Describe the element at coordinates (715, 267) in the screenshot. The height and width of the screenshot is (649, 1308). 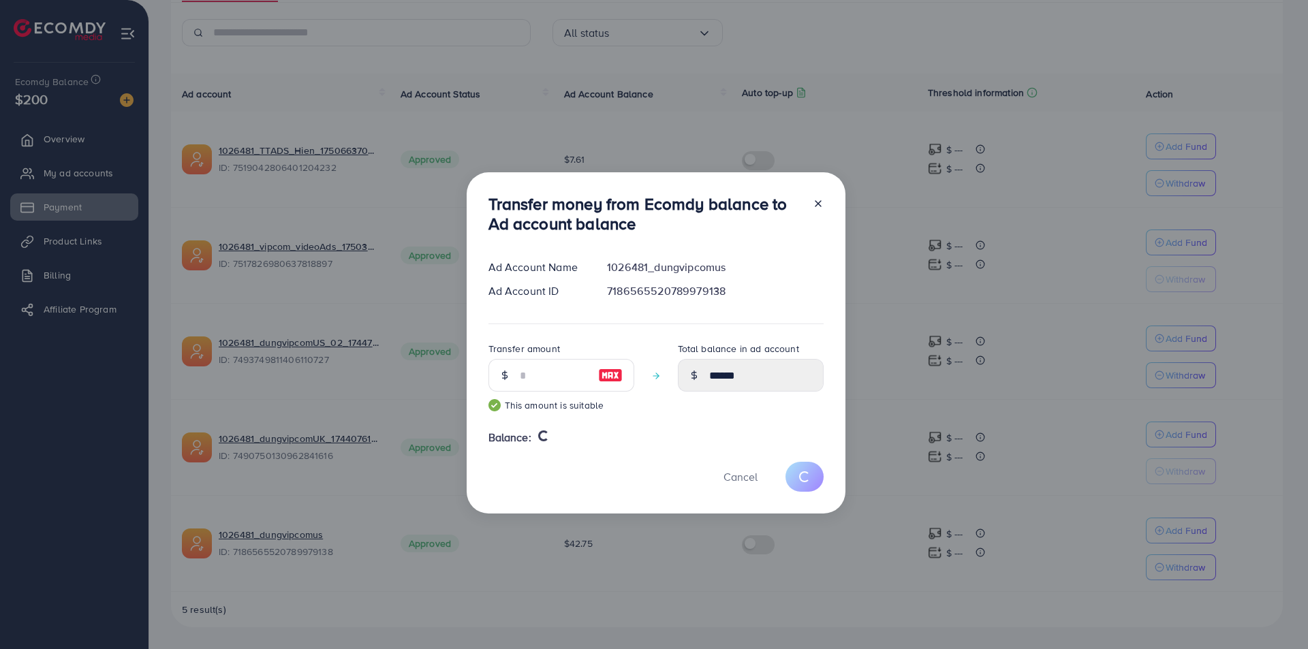
I see `div: 1026481_dungvipcomus` at that location.